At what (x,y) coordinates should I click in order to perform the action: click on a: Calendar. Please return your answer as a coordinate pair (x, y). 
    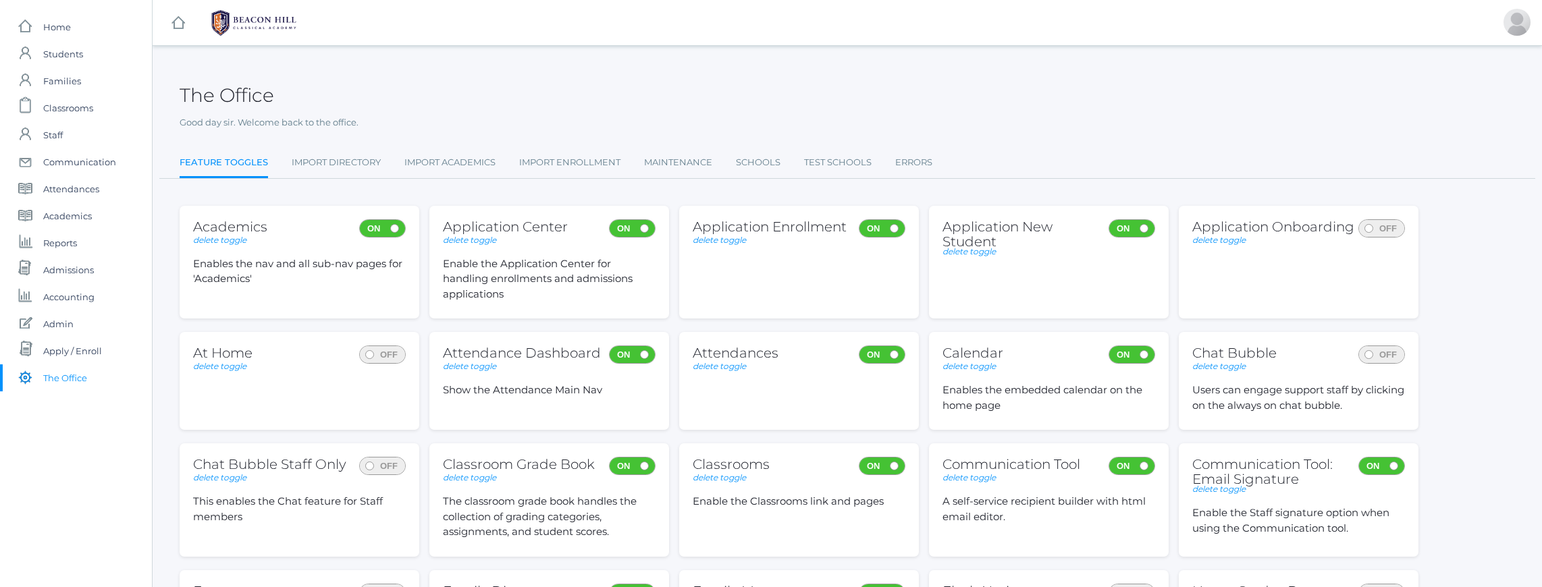
    Looking at the image, I should click on (973, 353).